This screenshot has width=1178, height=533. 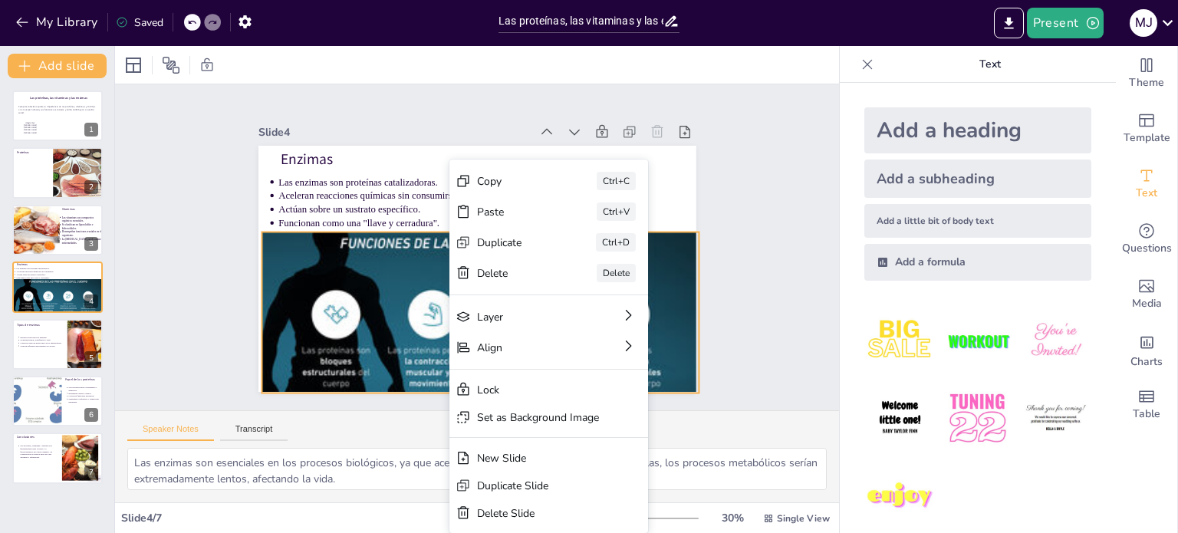 I want to click on span: Theme, so click(x=1146, y=83).